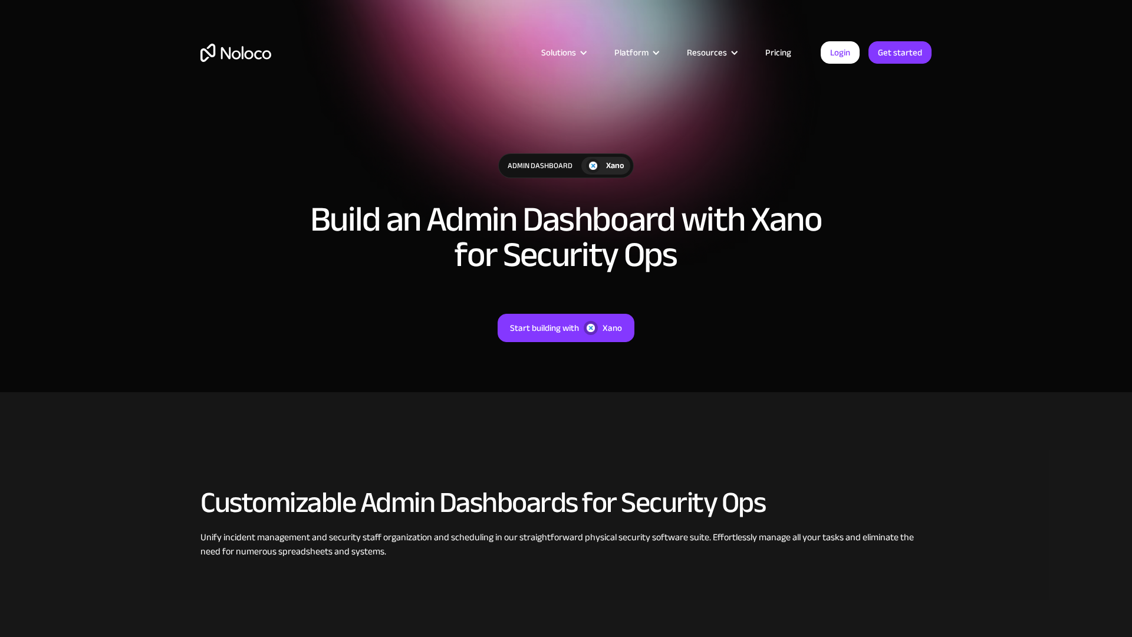 The height and width of the screenshot is (637, 1132). Describe the element at coordinates (566, 544) in the screenshot. I see `div: Unify incident management and security staff organization and scheduling in our straightforward p...` at that location.